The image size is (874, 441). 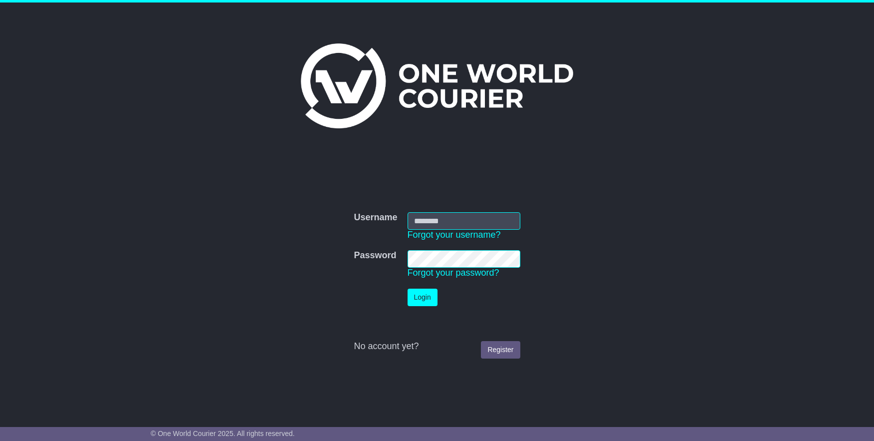 I want to click on label: Username, so click(x=375, y=218).